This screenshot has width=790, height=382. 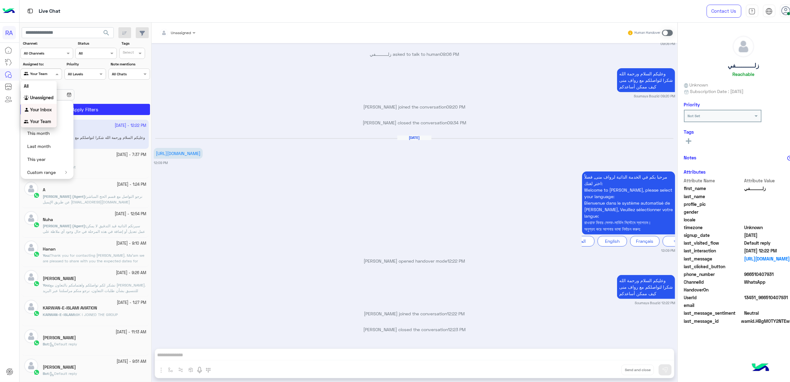 What do you see at coordinates (59, 314) in the screenshot?
I see `span: KARWAN-E-ISLAMI` at bounding box center [59, 314].